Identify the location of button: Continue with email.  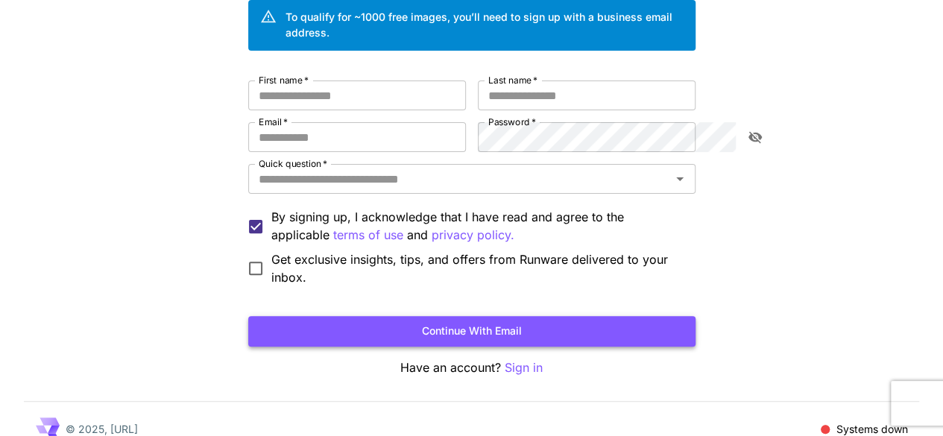
(472, 331).